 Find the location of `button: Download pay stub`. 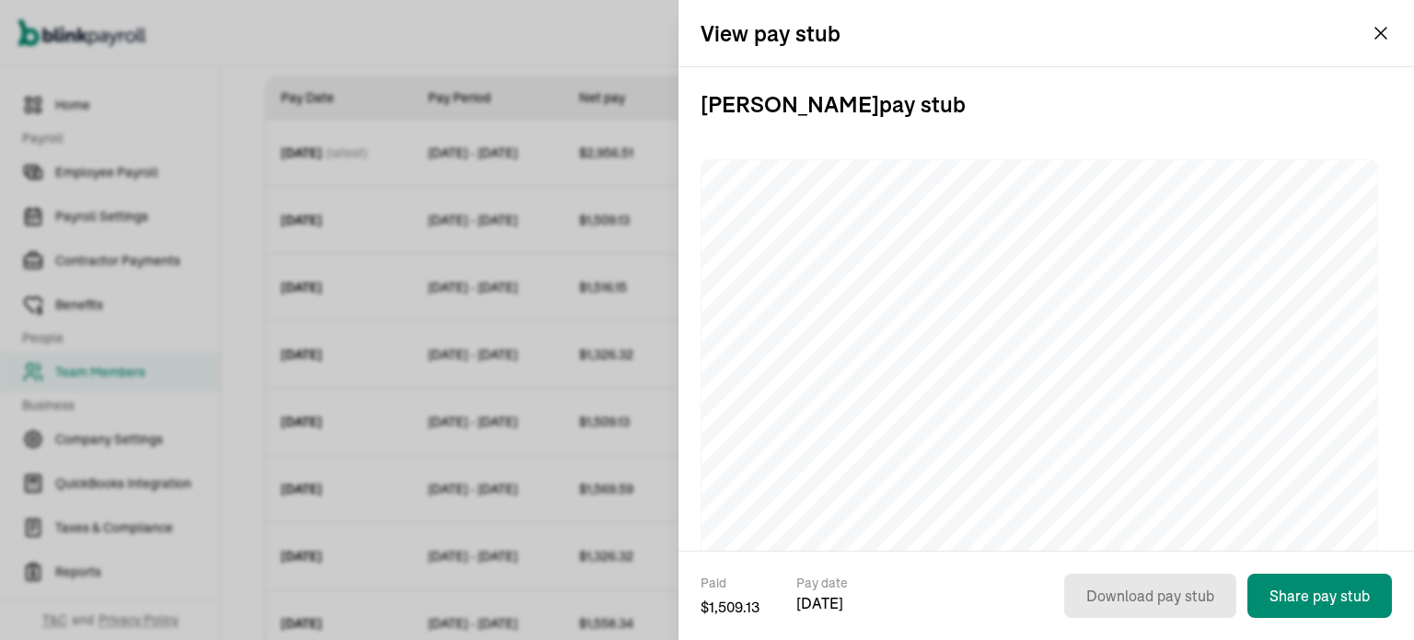

button: Download pay stub is located at coordinates (1150, 596).